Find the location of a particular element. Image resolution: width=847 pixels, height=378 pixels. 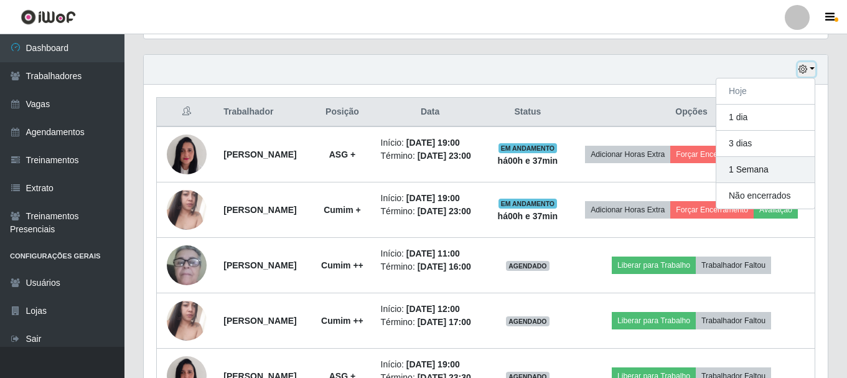

button: Avaliação is located at coordinates (776, 210).